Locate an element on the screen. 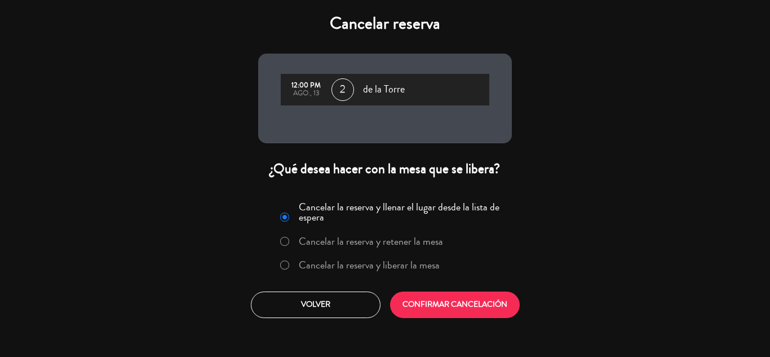 The height and width of the screenshot is (357, 770). label: Cancelar la reserva y llenar el lugar desde la lista de espera is located at coordinates (402, 212).